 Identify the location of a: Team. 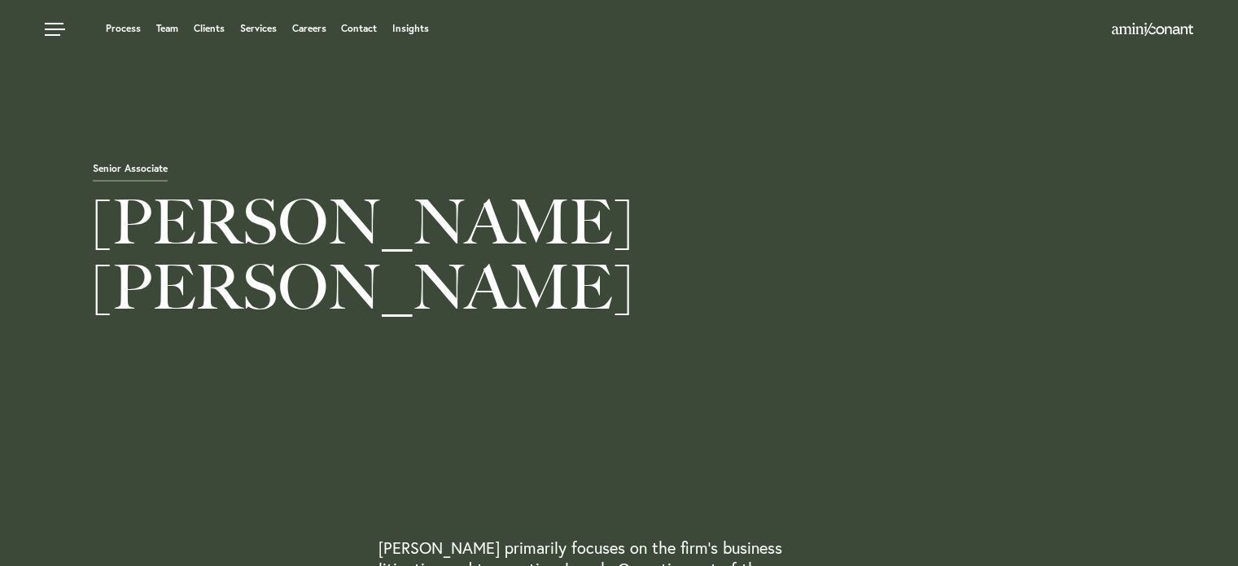
(167, 28).